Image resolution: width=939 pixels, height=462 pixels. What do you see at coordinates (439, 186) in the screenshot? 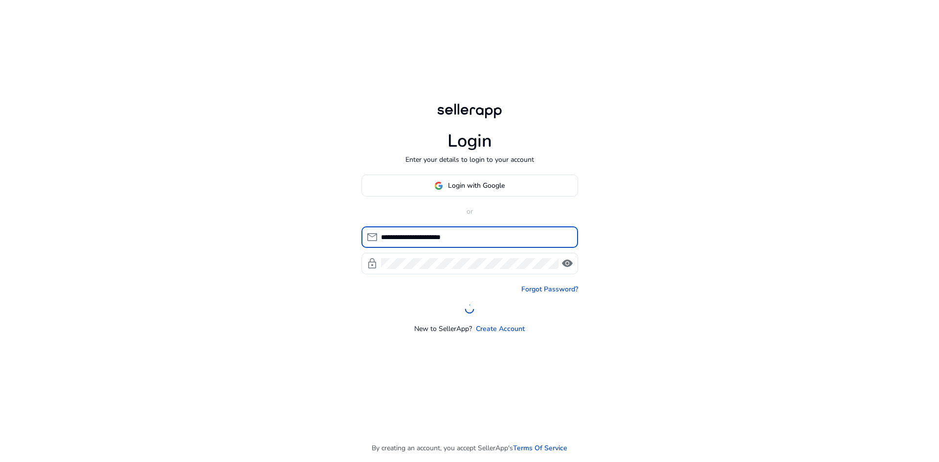
I see `img: google-logo.svg` at bounding box center [439, 186].